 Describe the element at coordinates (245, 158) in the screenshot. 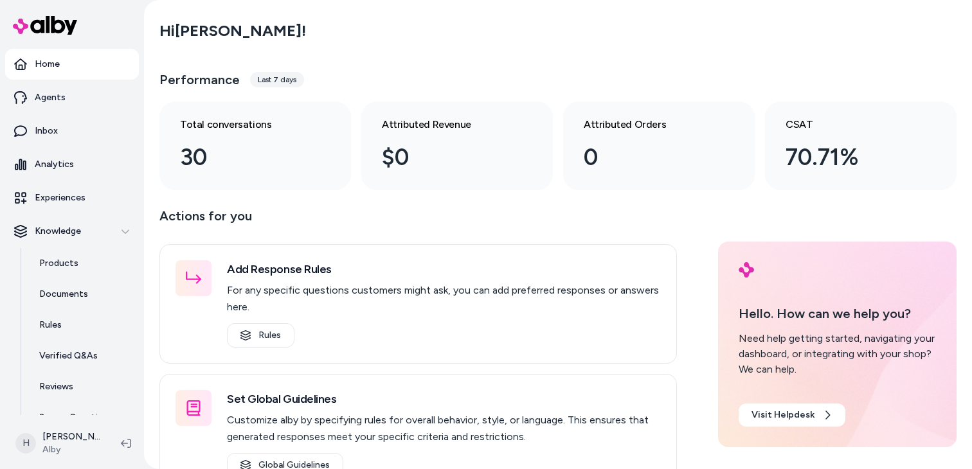

I see `div: 30` at that location.